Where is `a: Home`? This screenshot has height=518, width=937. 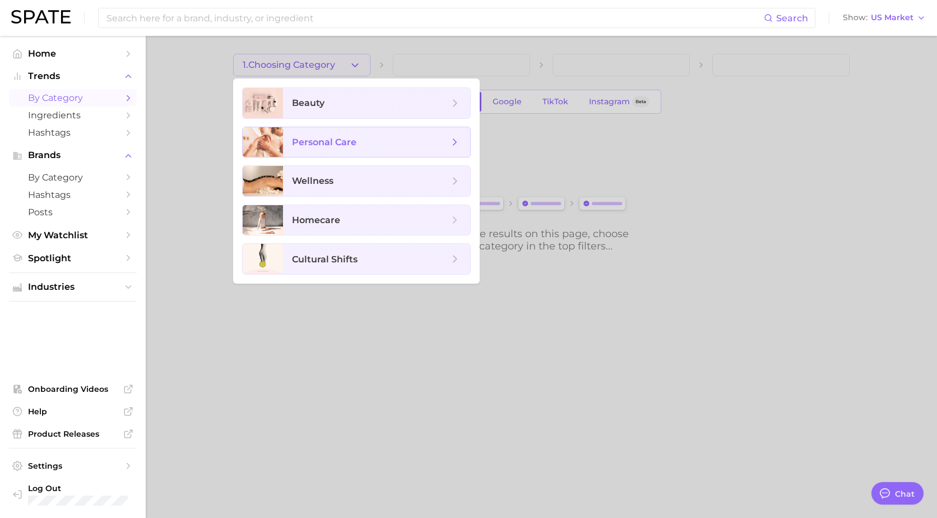
a: Home is located at coordinates (73, 53).